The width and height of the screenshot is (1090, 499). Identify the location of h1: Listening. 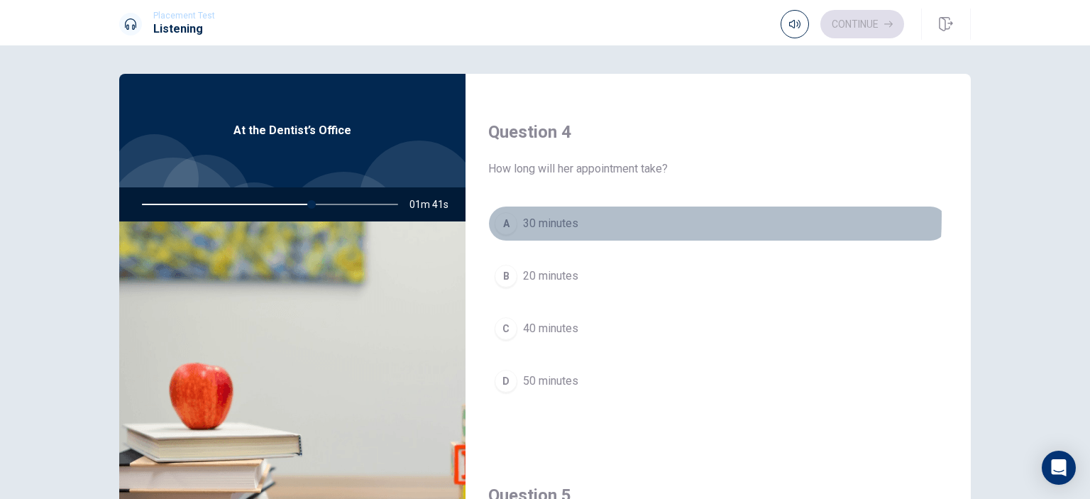
(184, 29).